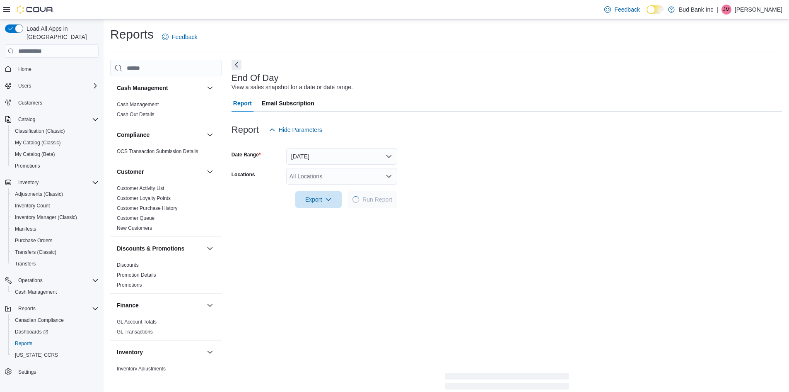 The width and height of the screenshot is (789, 392). I want to click on button: Export, so click(319, 199).